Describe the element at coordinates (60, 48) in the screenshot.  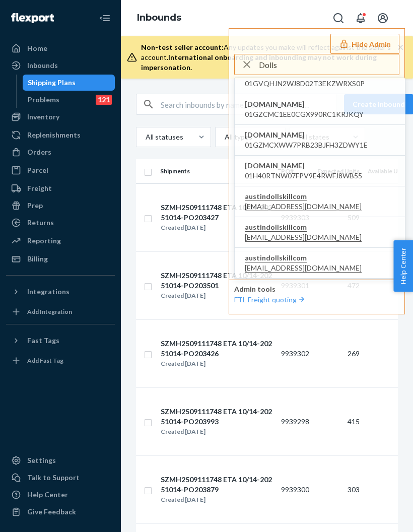
I see `a: Home` at that location.